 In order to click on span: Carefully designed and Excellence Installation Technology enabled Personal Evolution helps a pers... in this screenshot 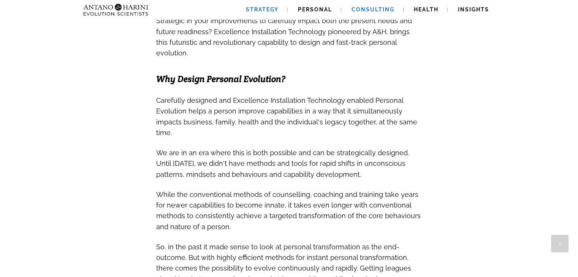, I will do `click(286, 117)`.